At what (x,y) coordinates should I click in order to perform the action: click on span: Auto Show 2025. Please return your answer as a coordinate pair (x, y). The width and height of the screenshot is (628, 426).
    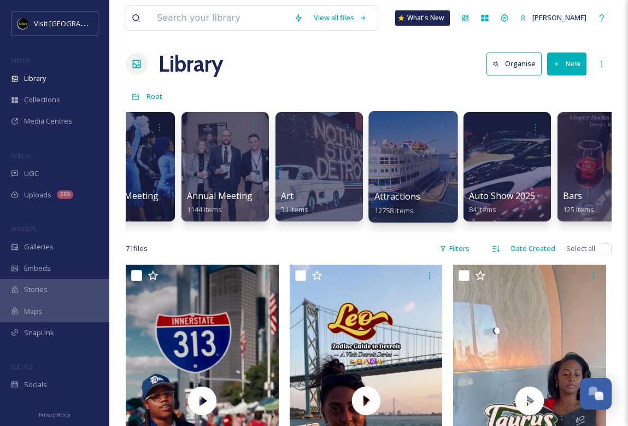
    Looking at the image, I should click on (502, 196).